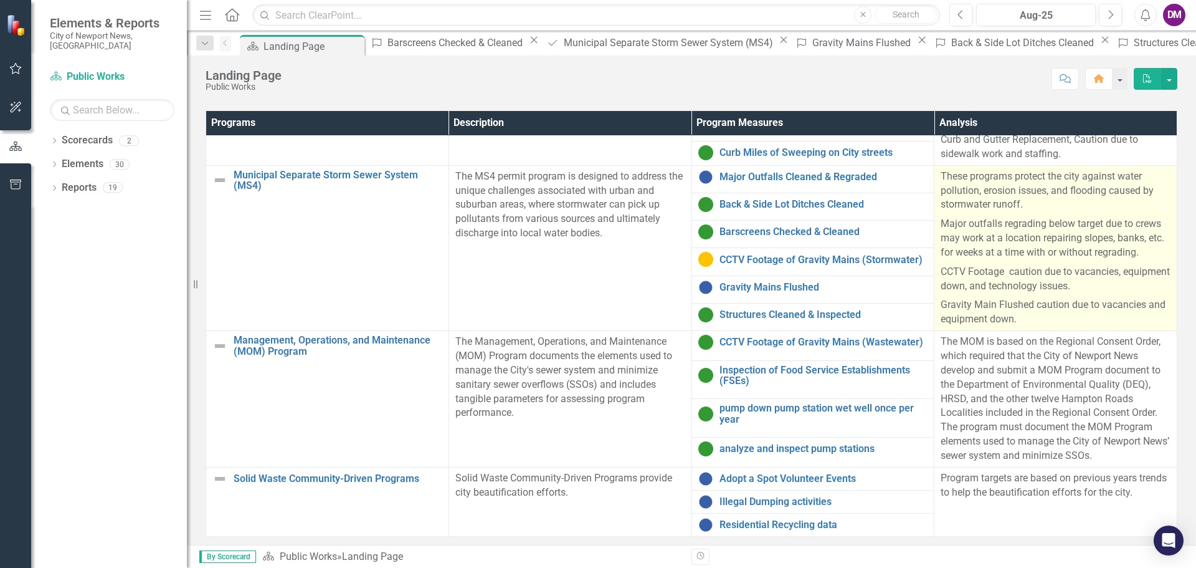 The width and height of the screenshot is (1196, 568). I want to click on div: Back & Side Lot Ditches Cleaned, so click(1024, 42).